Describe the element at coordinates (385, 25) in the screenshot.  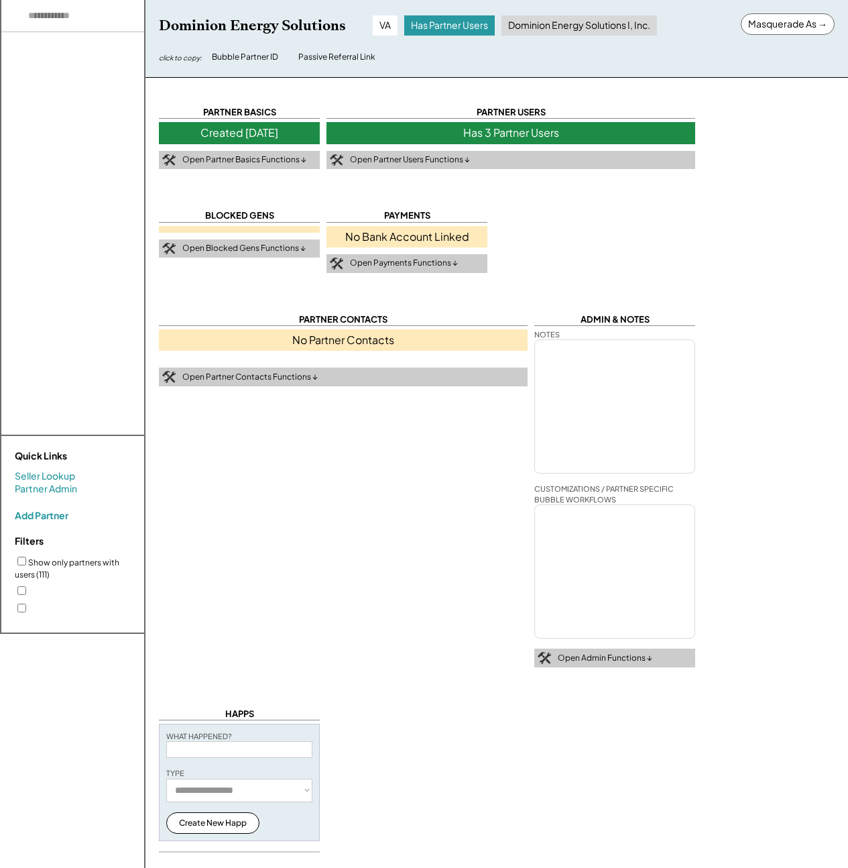
I see `div: VA` at that location.